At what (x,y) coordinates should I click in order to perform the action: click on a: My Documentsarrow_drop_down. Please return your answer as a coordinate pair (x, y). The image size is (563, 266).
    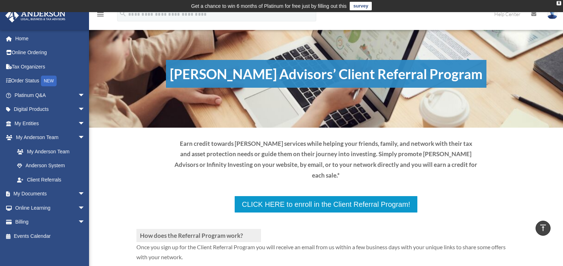
    Looking at the image, I should click on (50, 194).